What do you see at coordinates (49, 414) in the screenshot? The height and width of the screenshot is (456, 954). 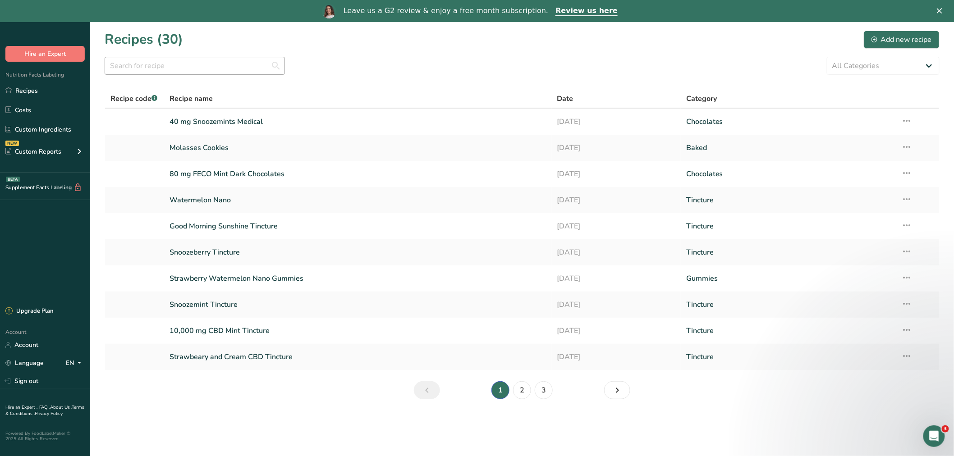 I see `a: Privacy Policy` at bounding box center [49, 414].